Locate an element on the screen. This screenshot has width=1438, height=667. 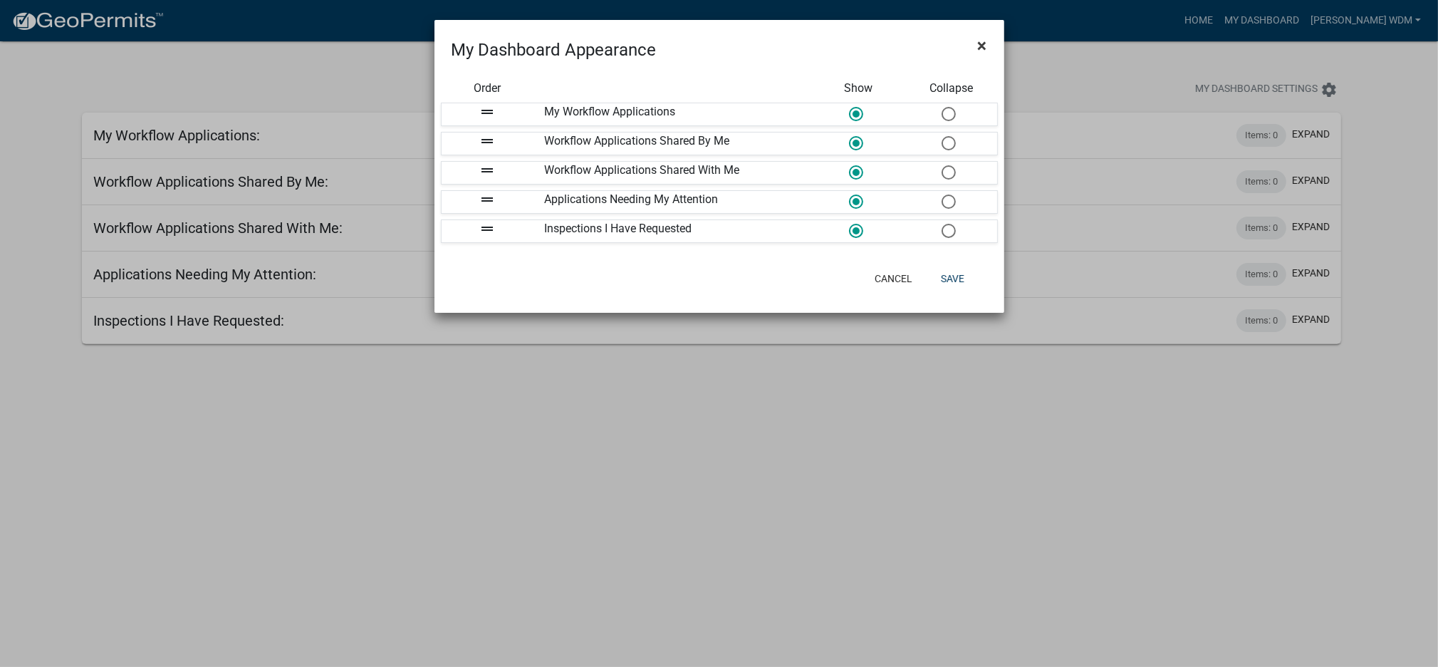
div: Applications Needing My Attention is located at coordinates (673, 202).